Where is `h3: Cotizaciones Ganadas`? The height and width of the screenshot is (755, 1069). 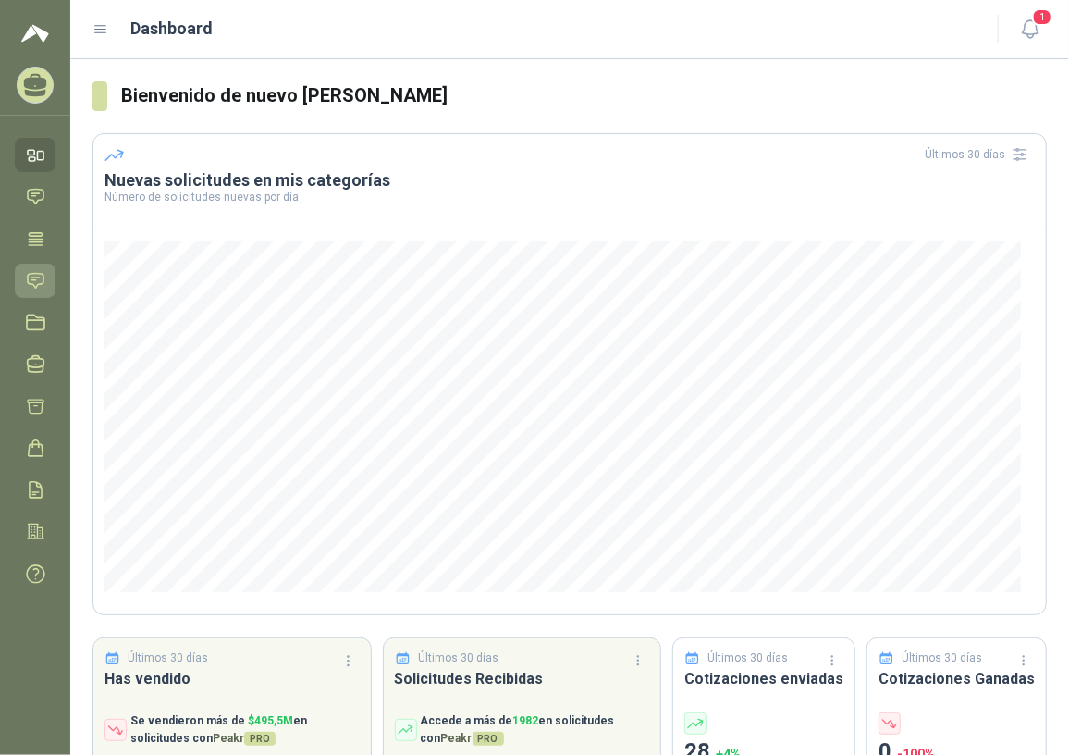
h3: Cotizaciones Ganadas is located at coordinates (957, 678).